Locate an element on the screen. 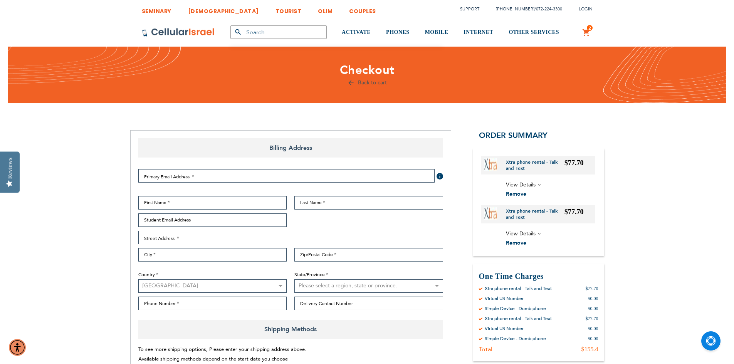 The image size is (734, 364). a: OLIM is located at coordinates (325, 9).